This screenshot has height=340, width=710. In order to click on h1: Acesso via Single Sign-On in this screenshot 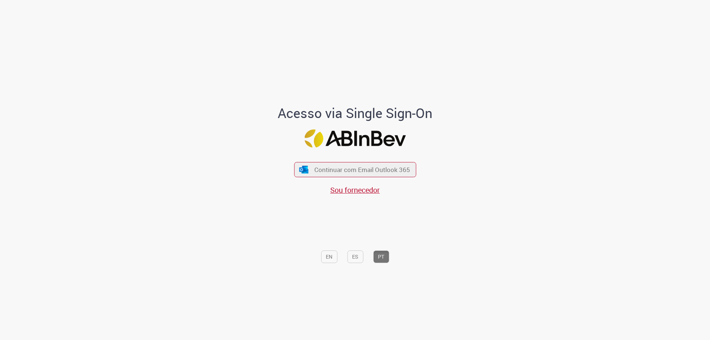, I will do `click(355, 113)`.